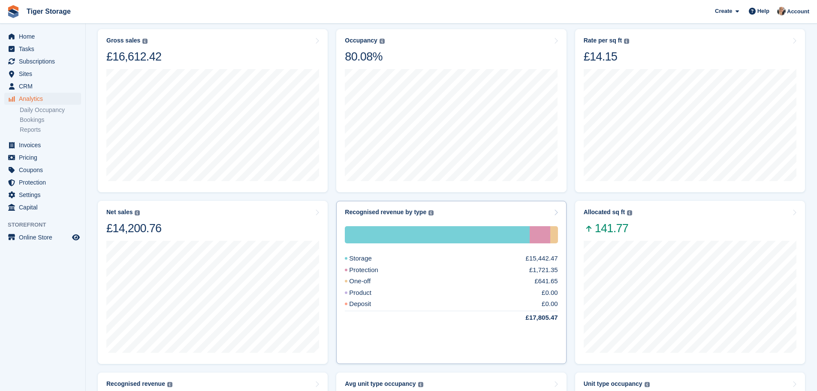  What do you see at coordinates (45, 99) in the screenshot?
I see `span: Analytics` at bounding box center [45, 99].